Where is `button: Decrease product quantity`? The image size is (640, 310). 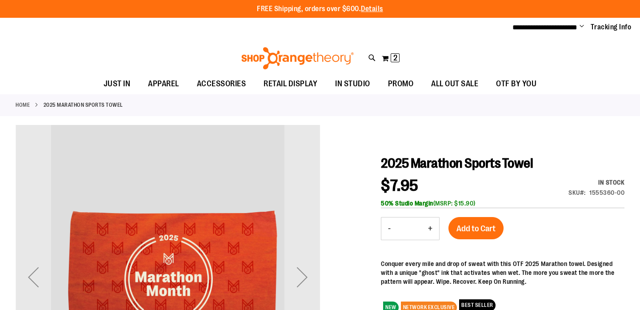 button: Decrease product quantity is located at coordinates (389, 228).